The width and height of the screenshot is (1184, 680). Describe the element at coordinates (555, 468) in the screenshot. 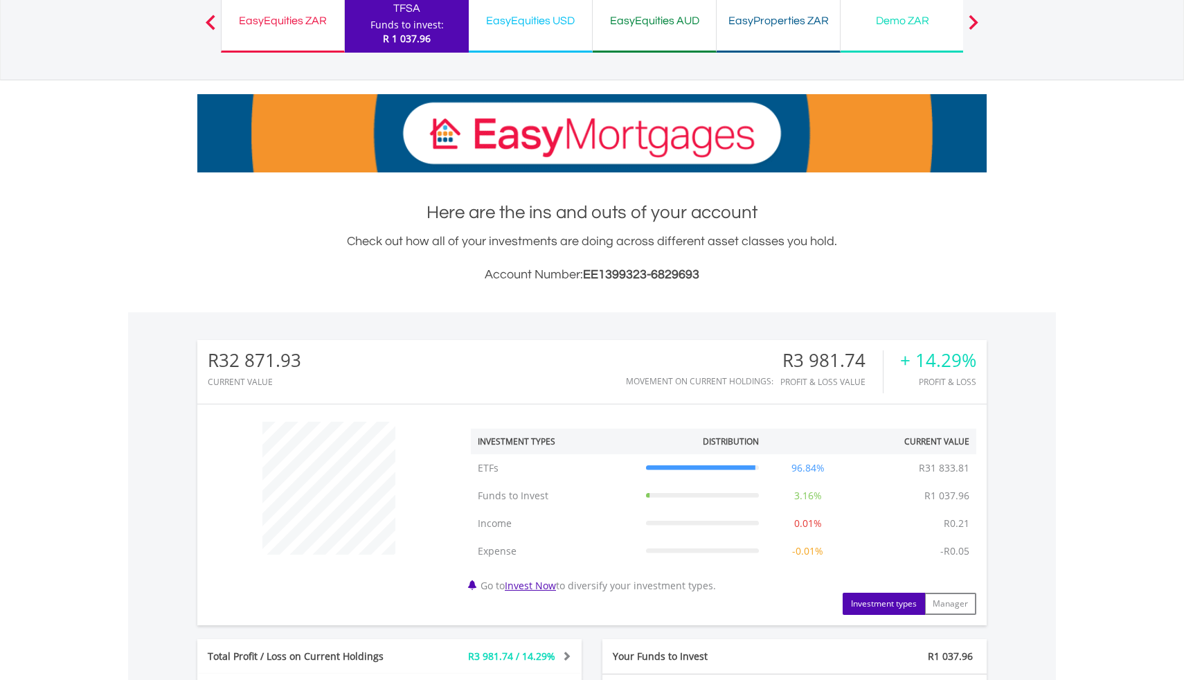

I see `td: ETFs` at that location.